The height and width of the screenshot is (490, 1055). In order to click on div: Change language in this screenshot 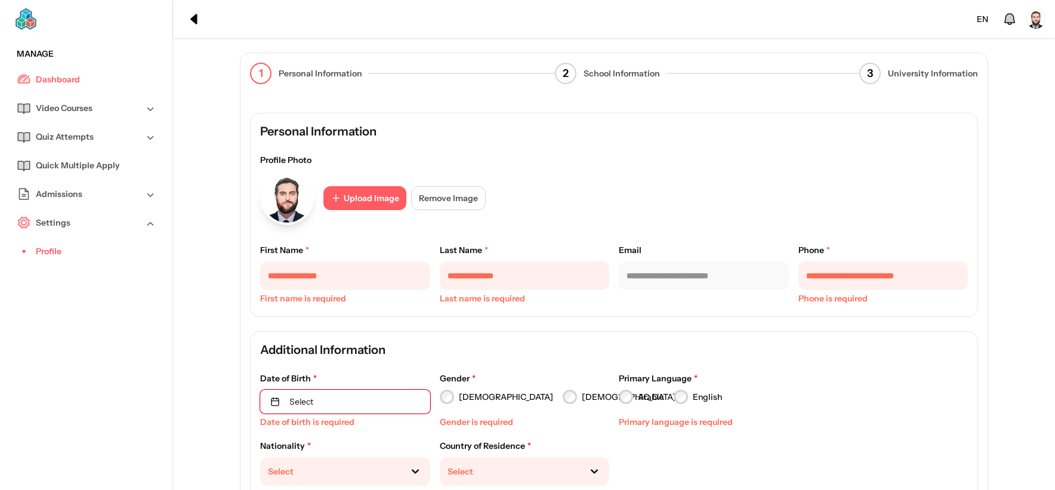, I will do `click(983, 19)`.